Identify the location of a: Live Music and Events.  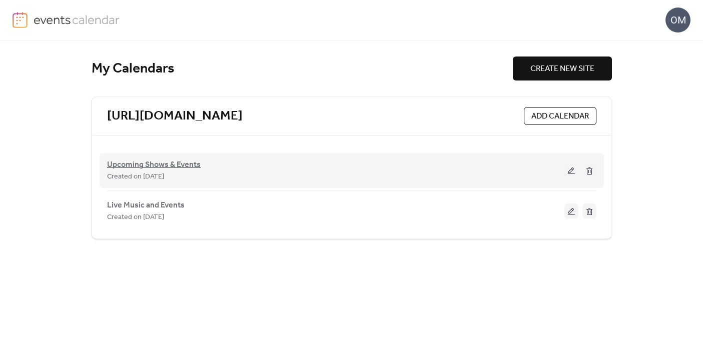
(146, 205).